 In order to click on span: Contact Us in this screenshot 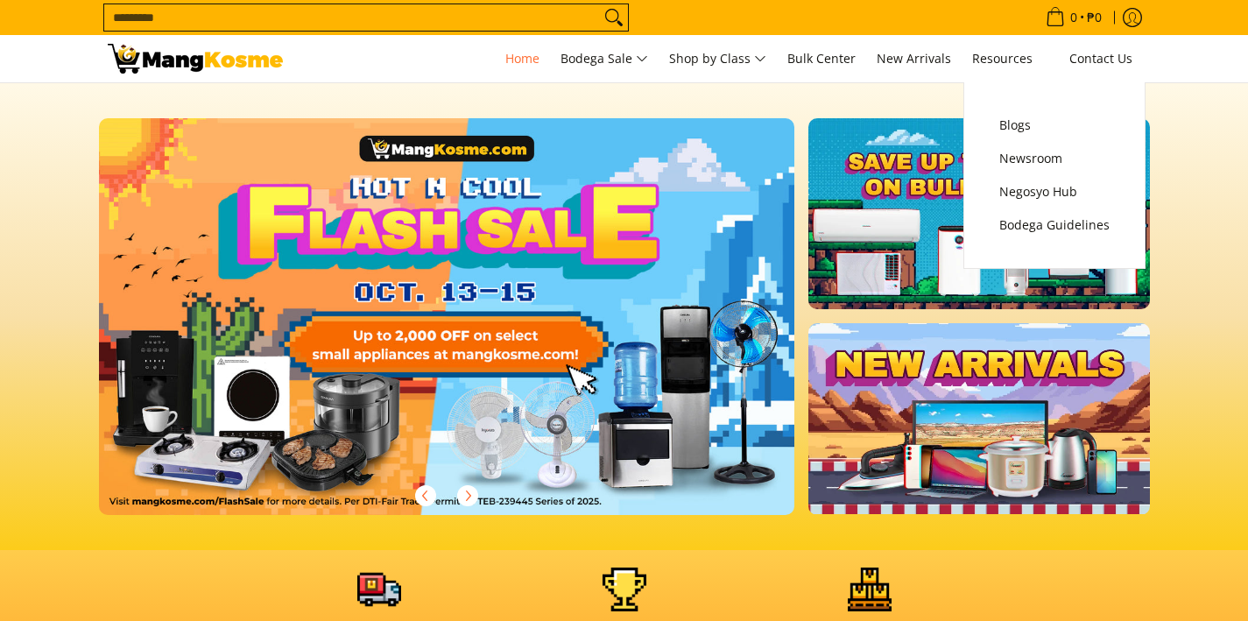, I will do `click(1101, 58)`.